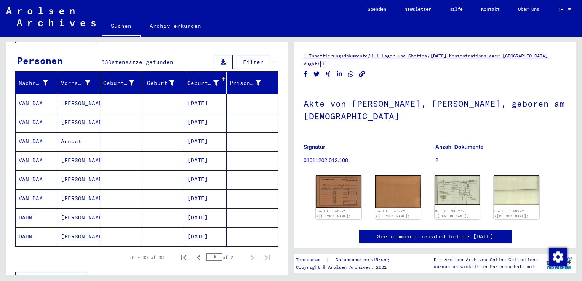 This screenshot has height=281, width=582. I want to click on p: Copyright © Arolsen Archives, 2021, so click(347, 267).